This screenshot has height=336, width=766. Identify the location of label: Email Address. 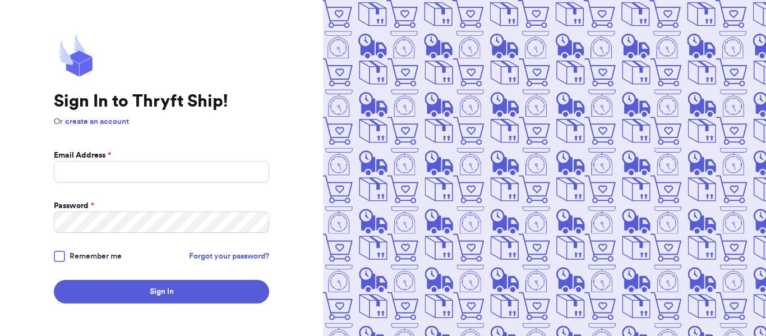
(82, 155).